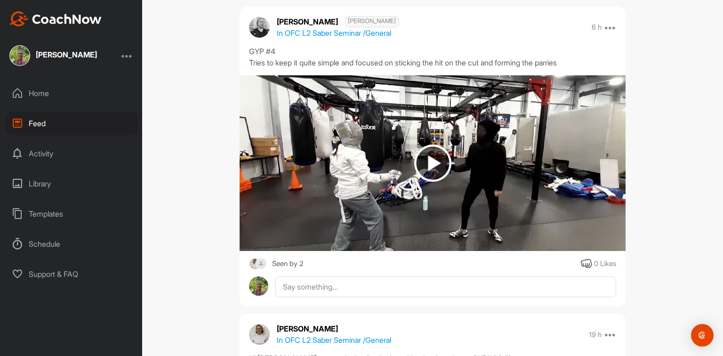 This screenshot has height=356, width=723. I want to click on div: Activity, so click(72, 153).